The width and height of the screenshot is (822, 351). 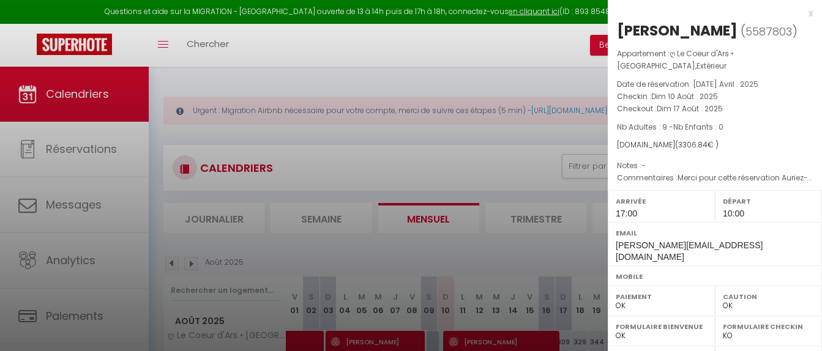 What do you see at coordinates (671, 127) in the screenshot?
I see `span: Nb Adultes : 9 -` at bounding box center [671, 127].